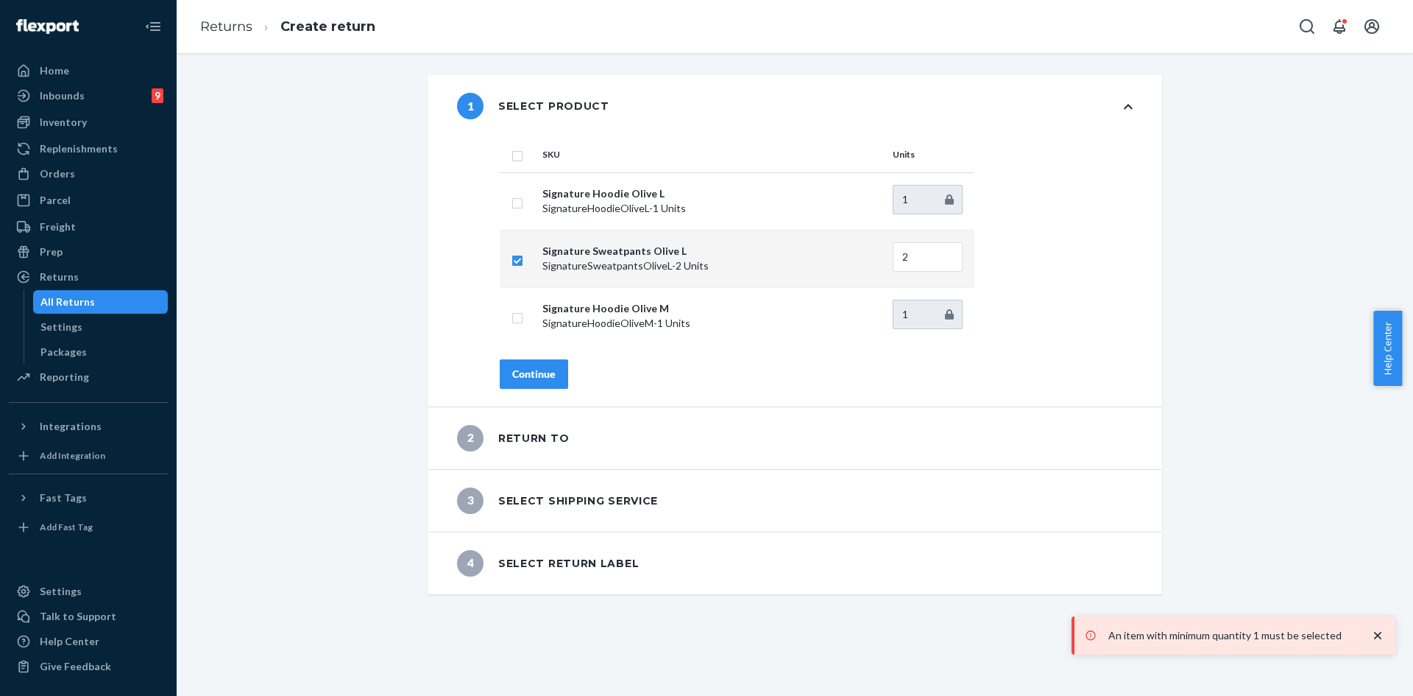 The image size is (1413, 696). I want to click on a: Orders, so click(88, 174).